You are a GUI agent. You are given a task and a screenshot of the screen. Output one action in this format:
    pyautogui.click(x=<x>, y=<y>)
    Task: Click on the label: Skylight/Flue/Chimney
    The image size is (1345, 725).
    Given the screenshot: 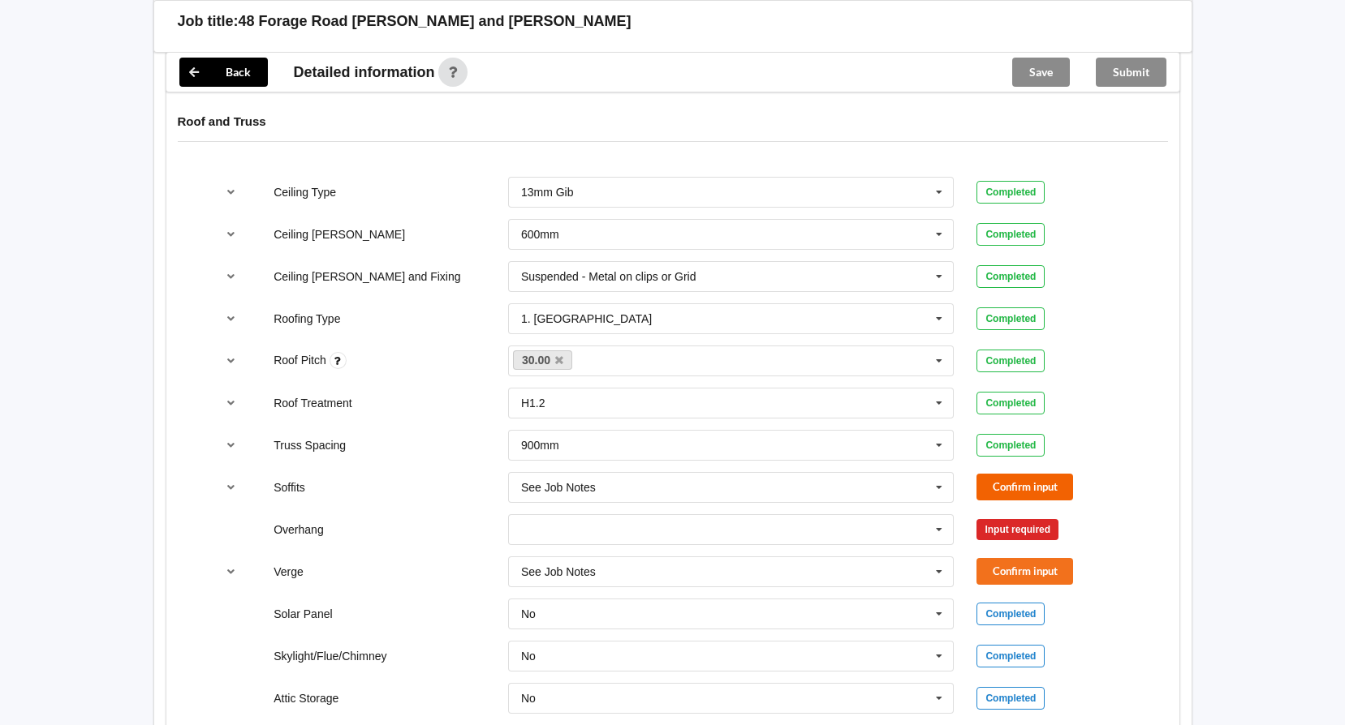 What is the action you would take?
    pyautogui.click(x=329, y=656)
    